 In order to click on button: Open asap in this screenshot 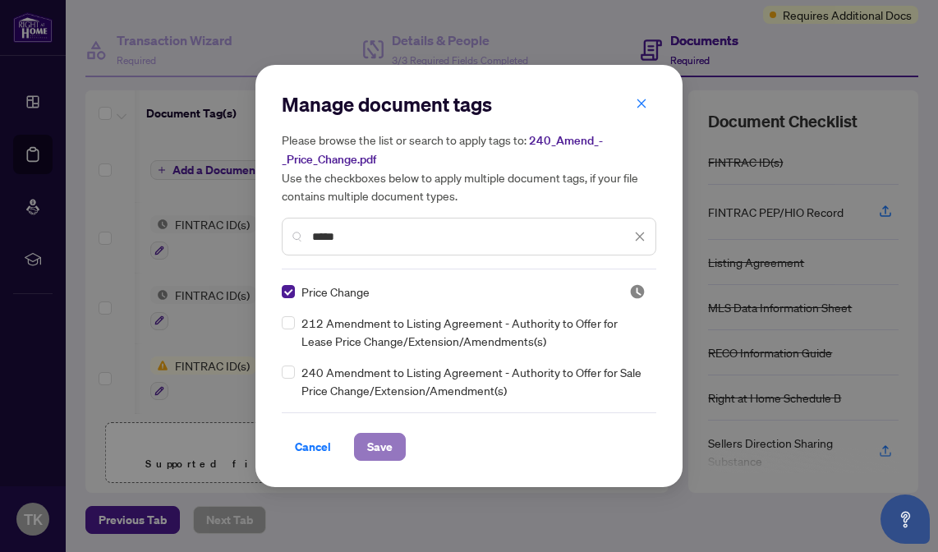, I will do `click(905, 519)`.